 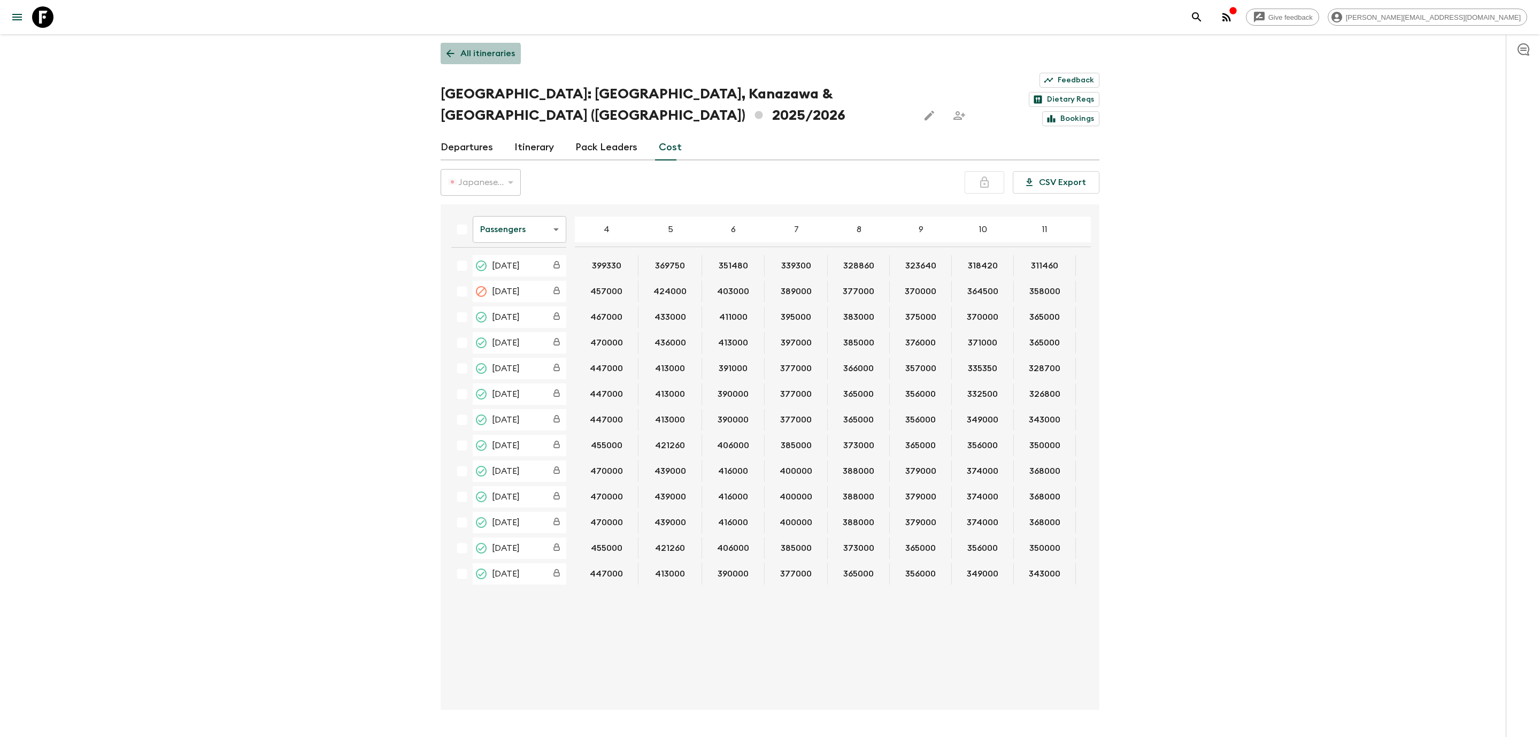 What do you see at coordinates (1045, 497) in the screenshot?
I see `div: 04 Apr 2026; 11` at bounding box center [1045, 497].